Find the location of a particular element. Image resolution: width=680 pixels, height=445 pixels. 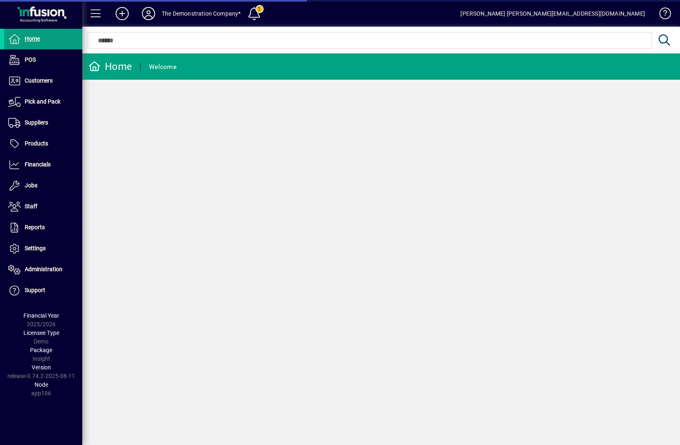

span: Customers is located at coordinates (39, 81).